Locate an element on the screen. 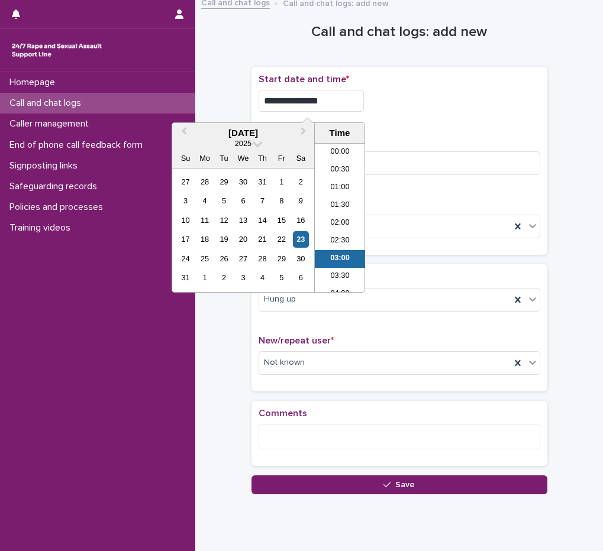  button: Next Month is located at coordinates (305, 134).